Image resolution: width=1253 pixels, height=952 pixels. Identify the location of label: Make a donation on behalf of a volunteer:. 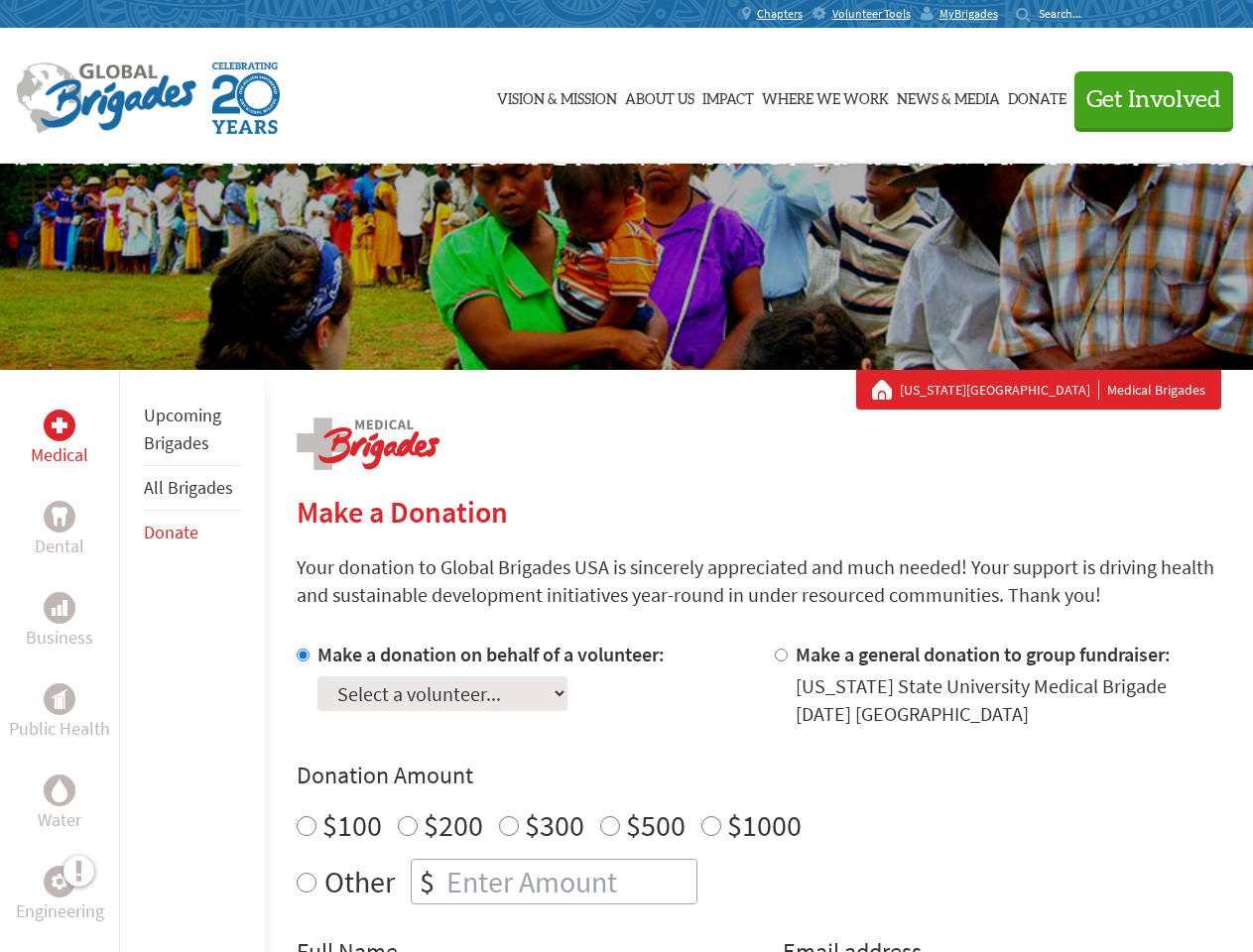
(491, 654).